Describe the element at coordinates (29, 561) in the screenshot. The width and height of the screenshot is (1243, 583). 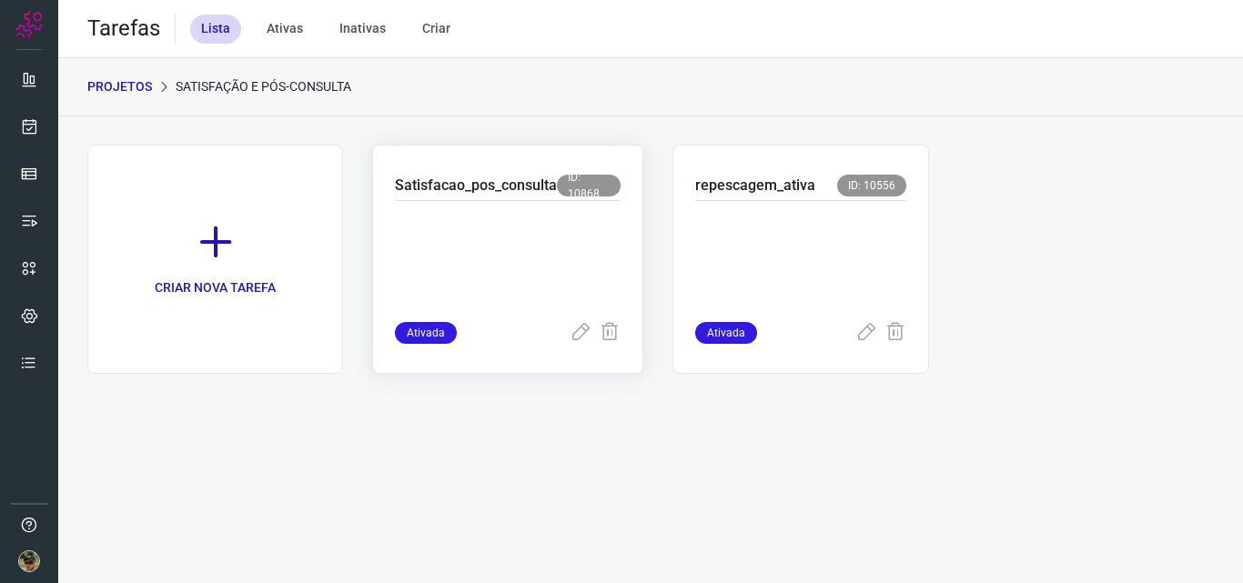
I see `img: 6adef898635591440a8308d58ed64fba.jpg` at that location.